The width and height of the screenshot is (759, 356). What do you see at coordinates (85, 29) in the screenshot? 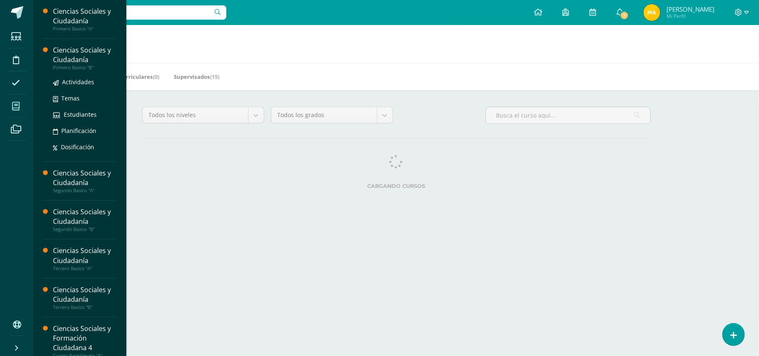
I see `div: Primero Basico "A"` at bounding box center [85, 29].